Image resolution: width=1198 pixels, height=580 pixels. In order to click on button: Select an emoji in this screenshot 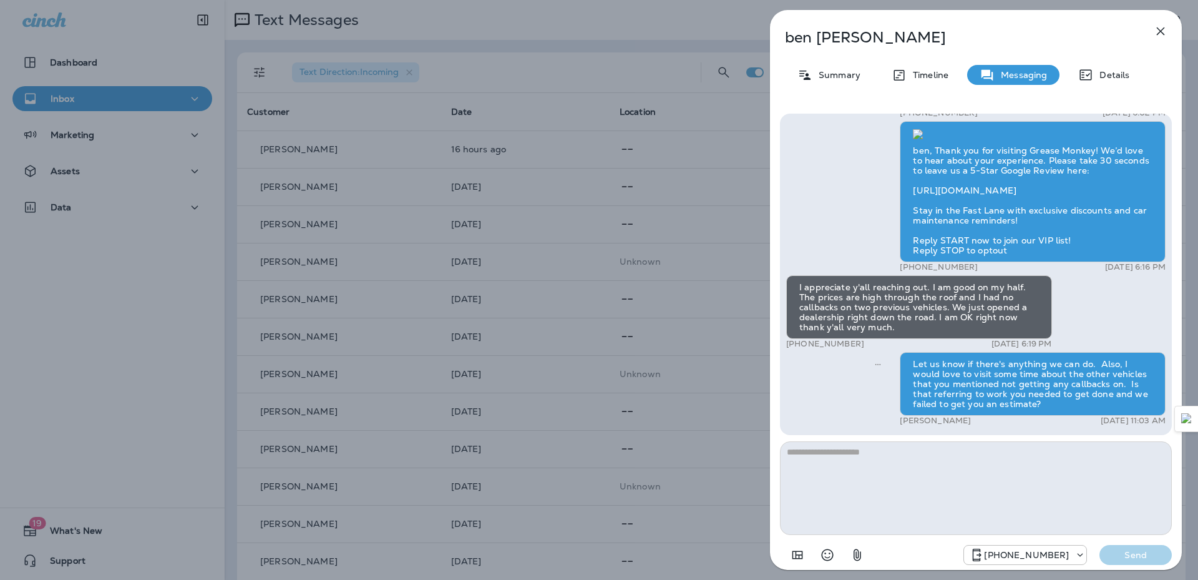, I will do `click(827, 555)`.